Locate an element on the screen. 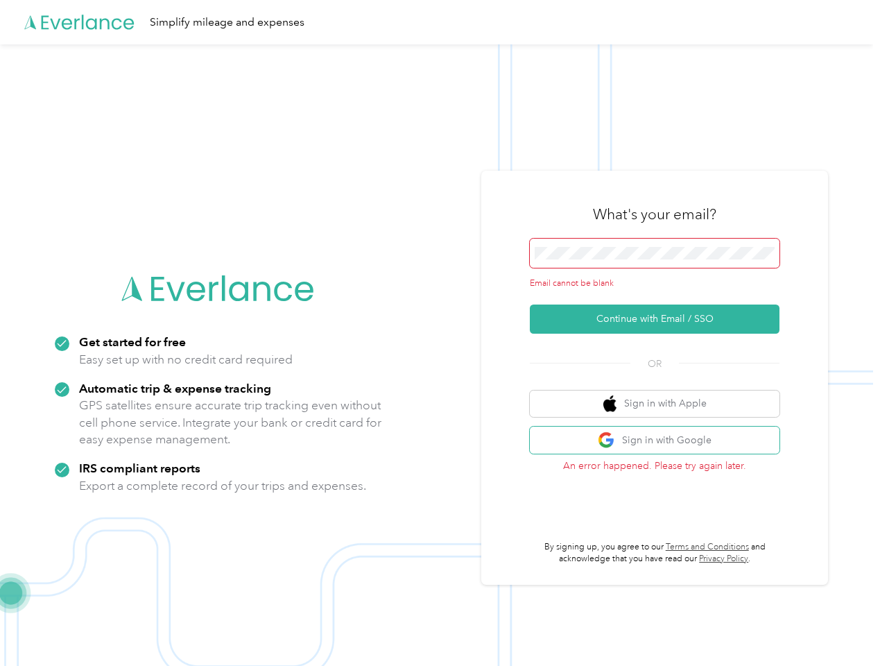  button: Continue with Email / SSO is located at coordinates (655, 319).